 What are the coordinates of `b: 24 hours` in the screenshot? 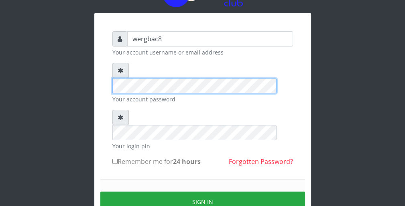 It's located at (187, 162).